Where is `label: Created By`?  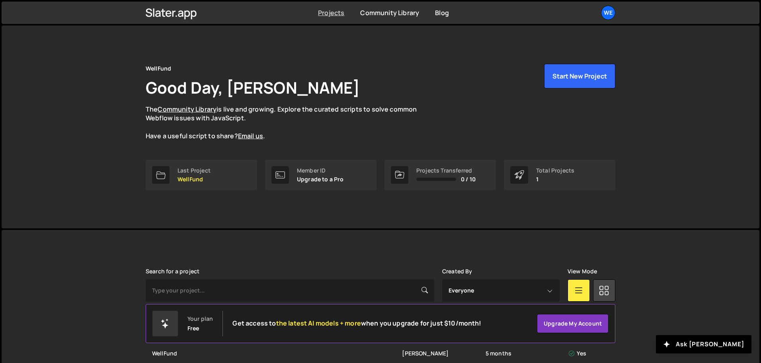 label: Created By is located at coordinates (457, 271).